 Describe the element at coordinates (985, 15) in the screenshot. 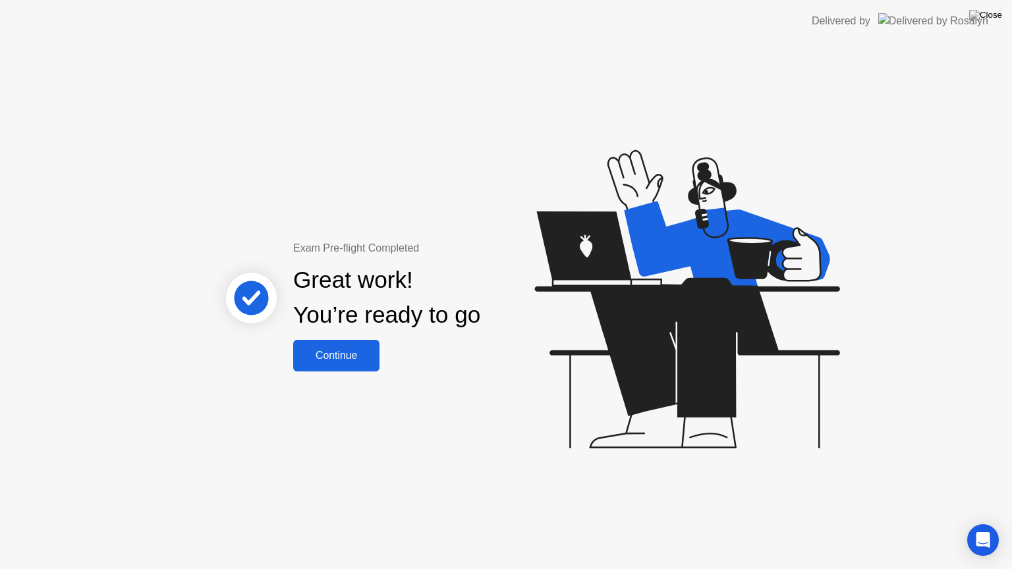

I see `img: Close` at that location.